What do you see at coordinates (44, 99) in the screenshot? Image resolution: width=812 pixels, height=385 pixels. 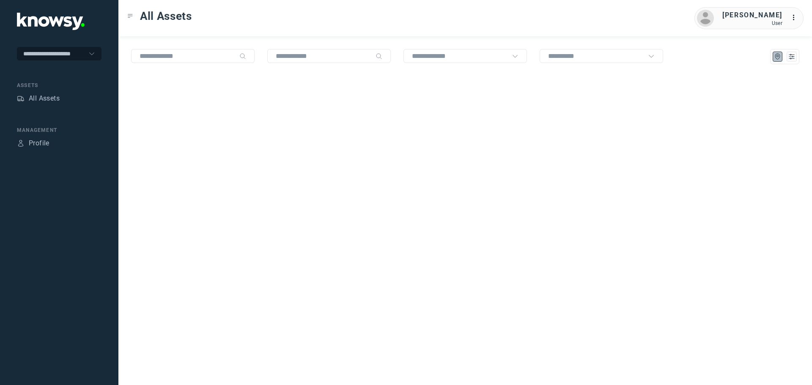 I see `div: All Assets` at bounding box center [44, 99].